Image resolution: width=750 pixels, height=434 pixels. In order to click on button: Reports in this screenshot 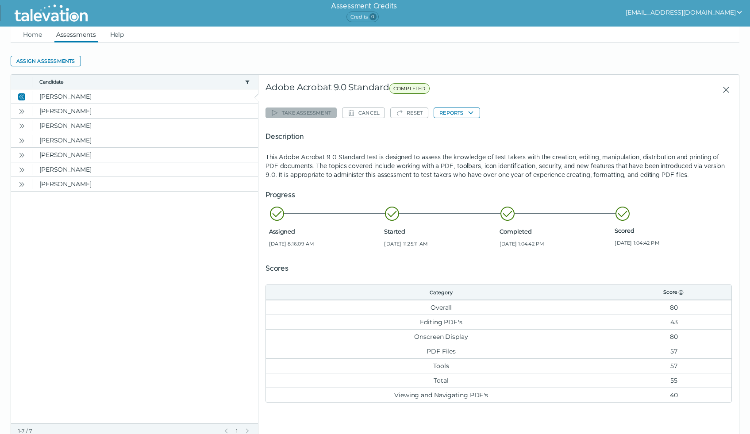, I will do `click(456, 113)`.